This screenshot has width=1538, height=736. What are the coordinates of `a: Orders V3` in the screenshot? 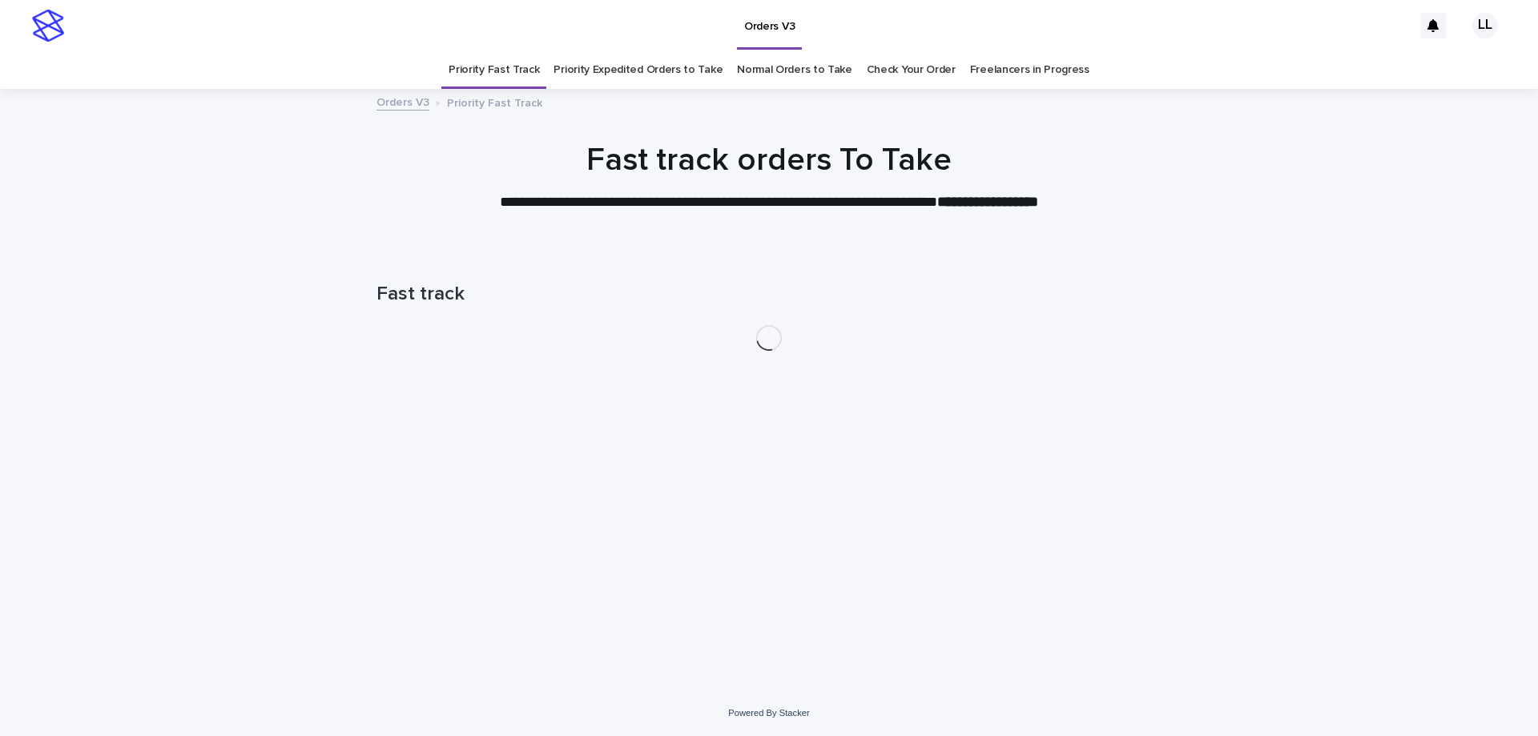 It's located at (403, 101).